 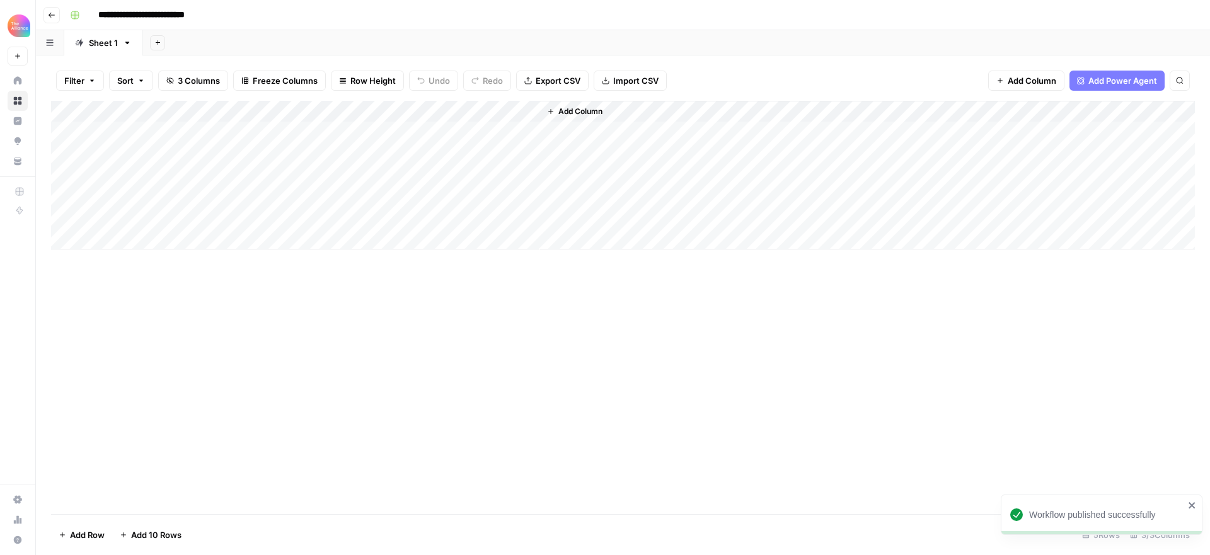 What do you see at coordinates (439, 81) in the screenshot?
I see `span: Undo` at bounding box center [439, 81].